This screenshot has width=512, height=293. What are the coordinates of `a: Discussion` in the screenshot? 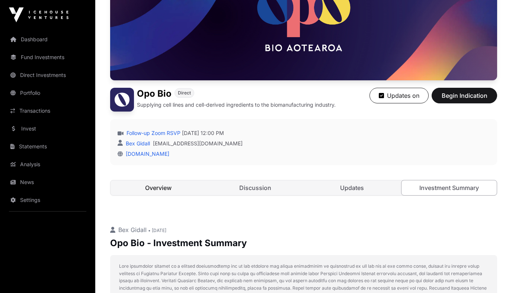 It's located at (255, 188).